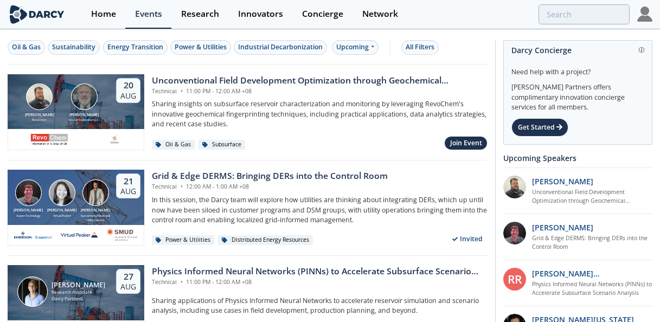 The height and width of the screenshot is (322, 660). I want to click on div: Sinclair Exploration LLC, so click(84, 120).